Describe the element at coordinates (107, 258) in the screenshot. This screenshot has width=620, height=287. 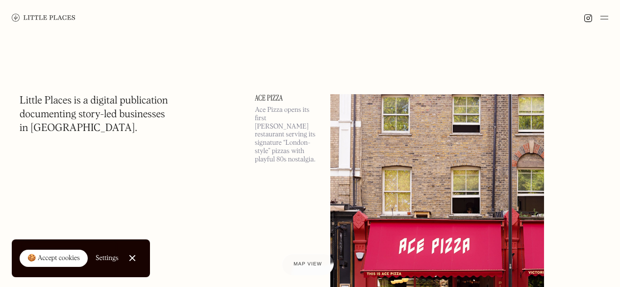
I see `div: Settings` at that location.